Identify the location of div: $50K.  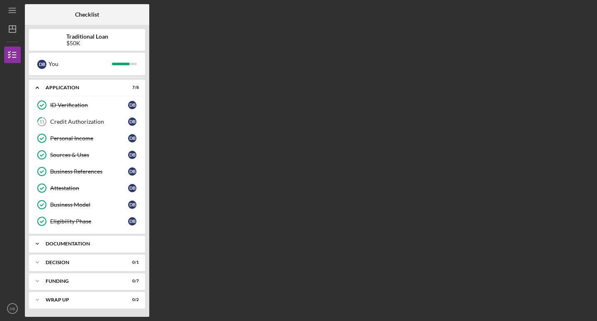
(87, 43).